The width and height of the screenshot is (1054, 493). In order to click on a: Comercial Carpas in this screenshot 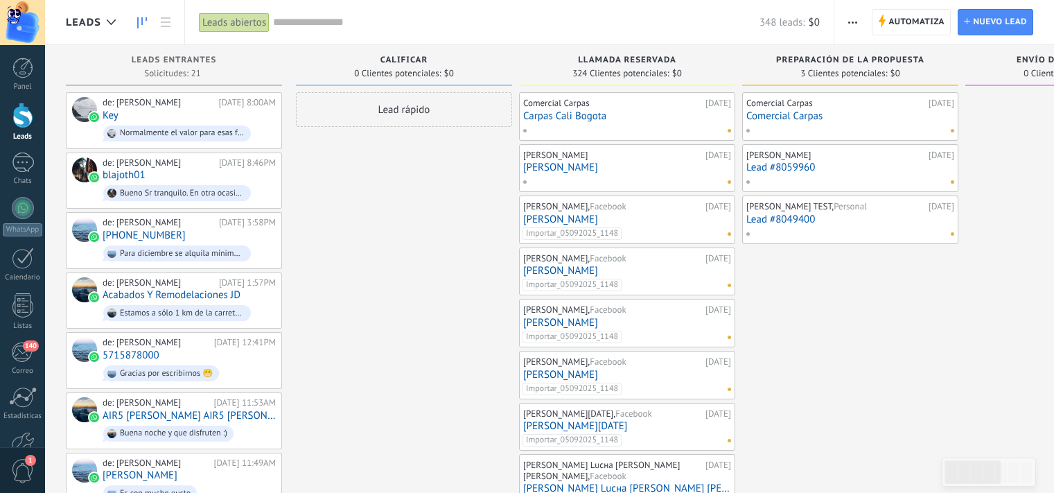, I will do `click(851, 116)`.